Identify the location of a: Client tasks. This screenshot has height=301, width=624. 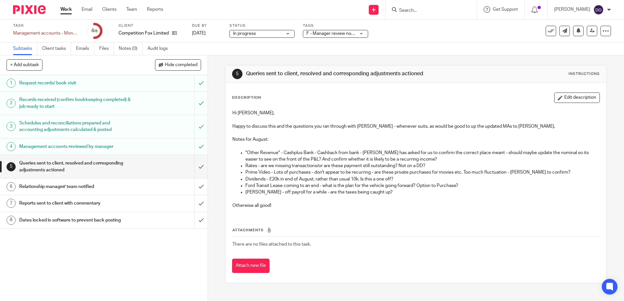
(56, 49).